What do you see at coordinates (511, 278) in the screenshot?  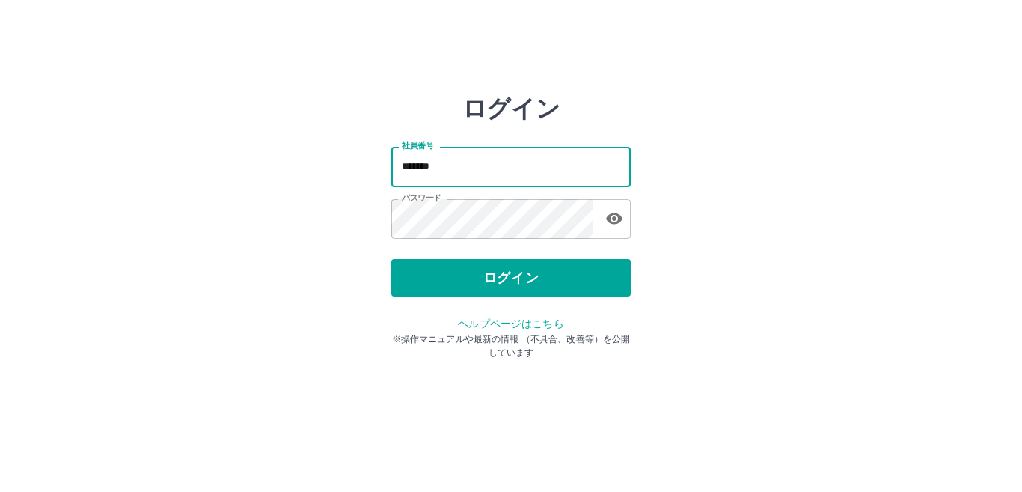 I see `button: ログイン` at bounding box center [511, 278].